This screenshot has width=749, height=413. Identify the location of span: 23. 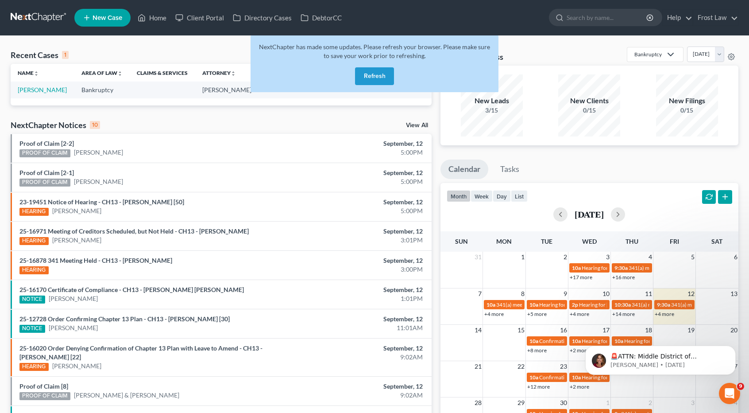
(564, 366).